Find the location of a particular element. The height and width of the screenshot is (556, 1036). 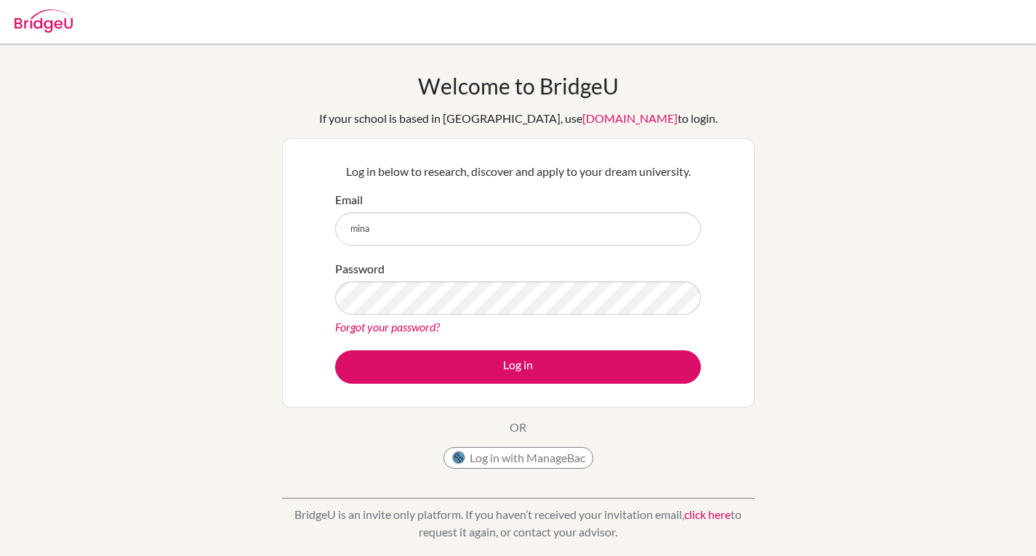

p: OR is located at coordinates (518, 428).